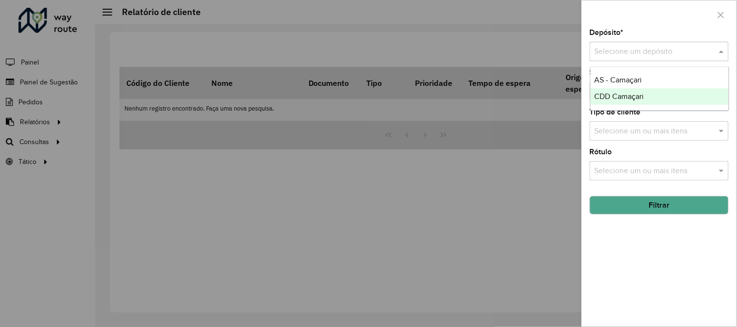 The height and width of the screenshot is (327, 737). I want to click on button: Filtrar, so click(659, 205).